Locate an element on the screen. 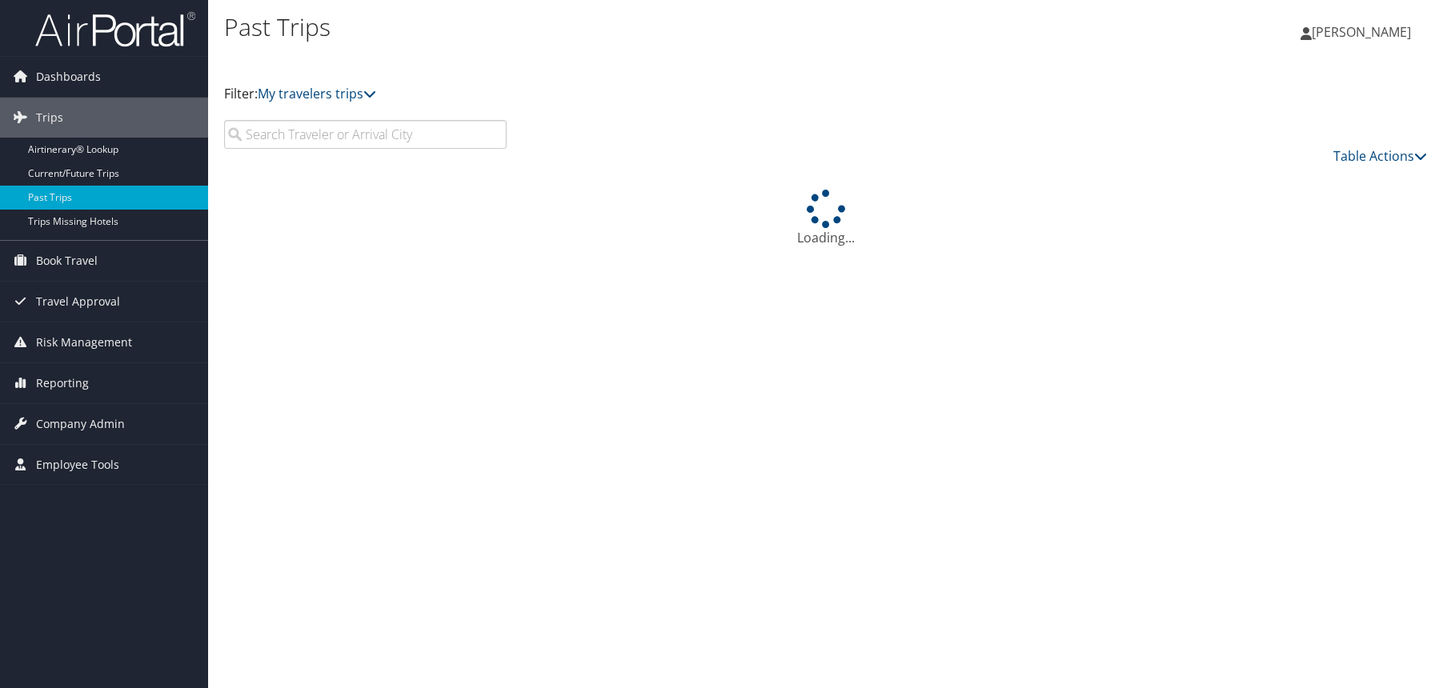 Image resolution: width=1443 pixels, height=688 pixels. span: Employee Tools is located at coordinates (78, 465).